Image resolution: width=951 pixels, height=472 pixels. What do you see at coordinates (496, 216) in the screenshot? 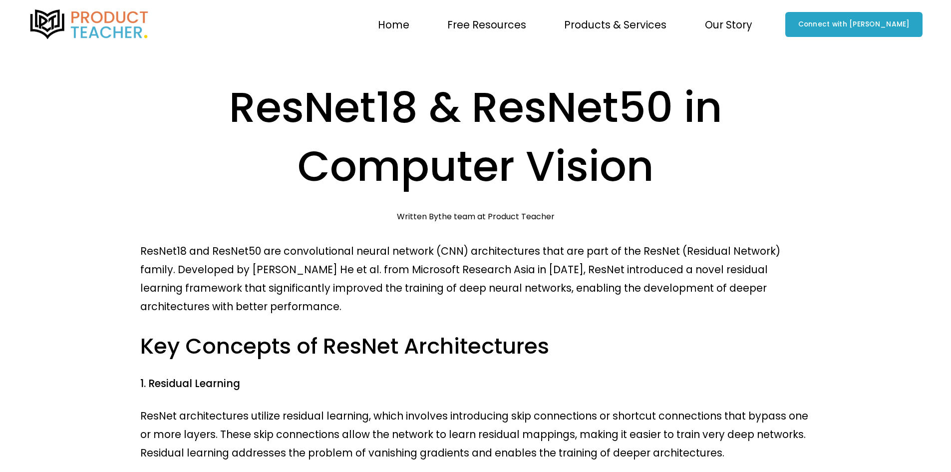
I see `a: the team at Product Teacher` at bounding box center [496, 216].